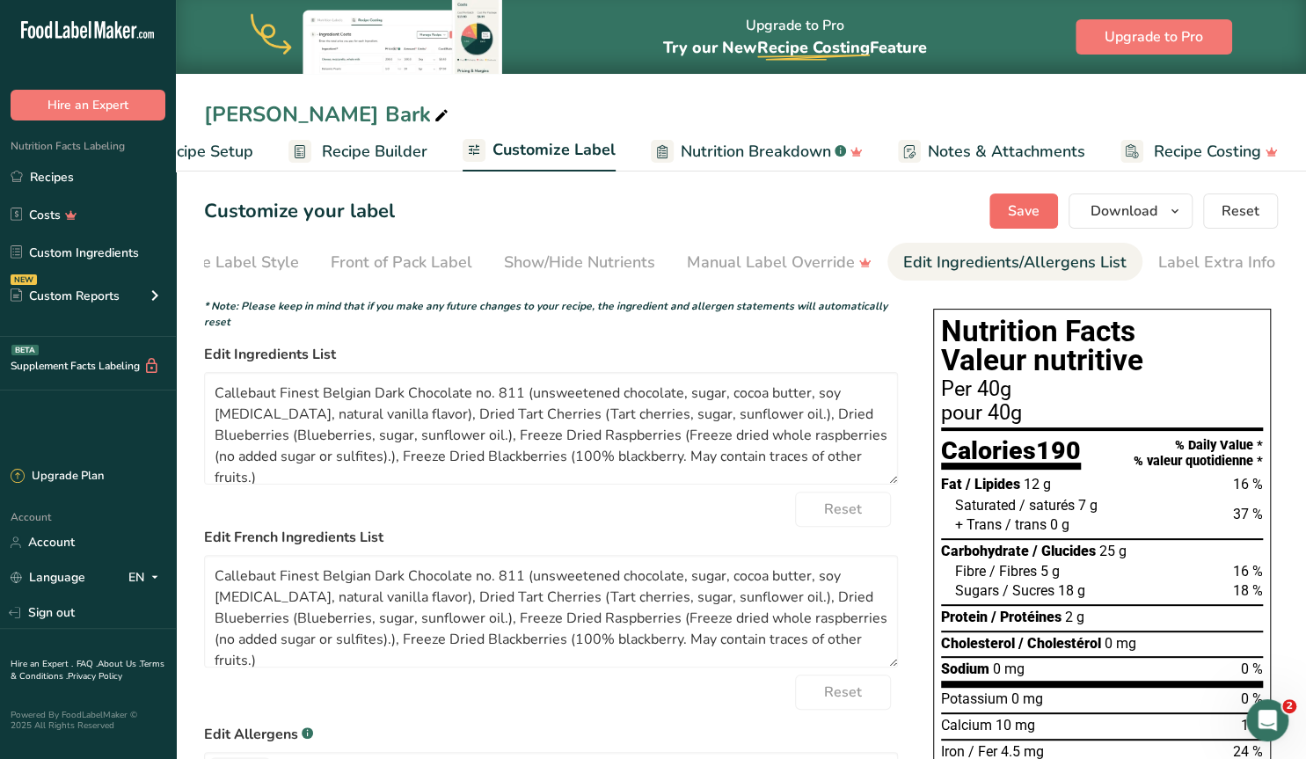  What do you see at coordinates (188, 151) in the screenshot?
I see `a: Recipe Setup` at bounding box center [188, 151].